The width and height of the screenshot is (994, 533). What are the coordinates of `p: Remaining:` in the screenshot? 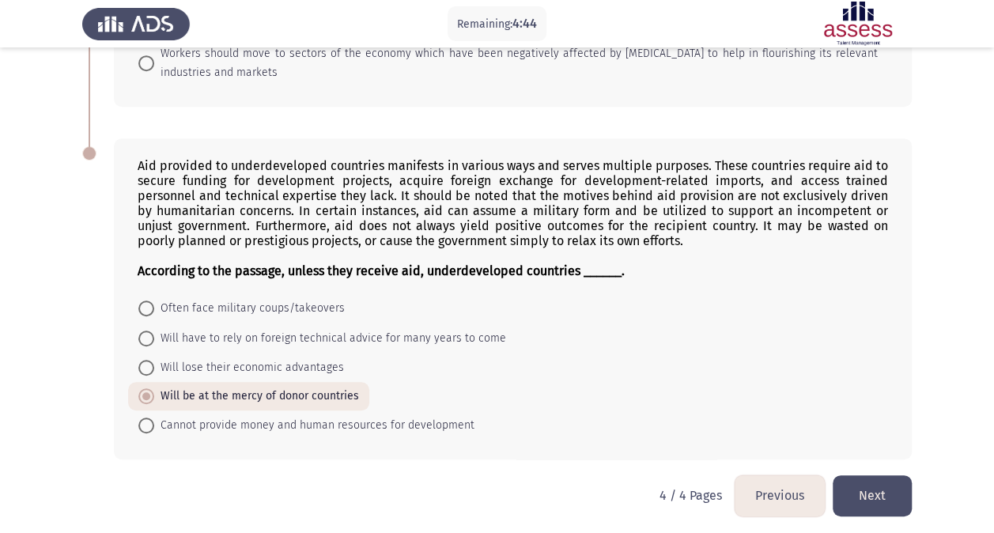 It's located at (497, 24).